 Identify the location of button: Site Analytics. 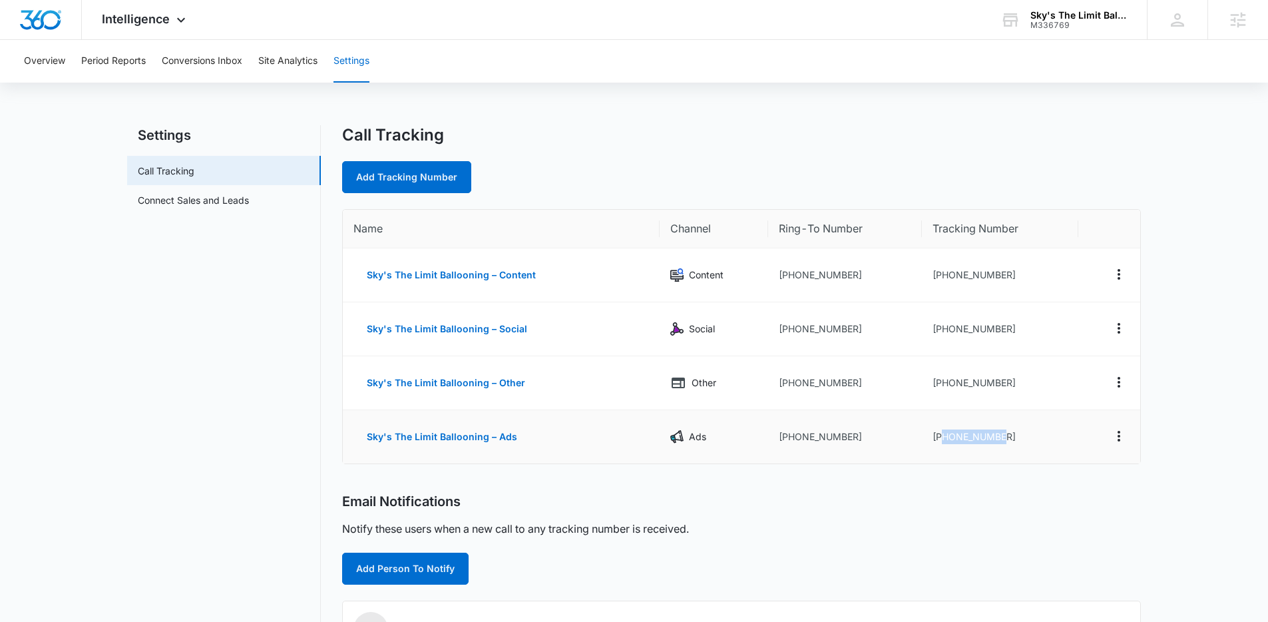
(288, 61).